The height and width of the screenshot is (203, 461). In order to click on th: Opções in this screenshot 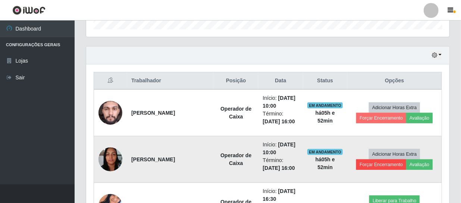, I will do `click(394, 81)`.